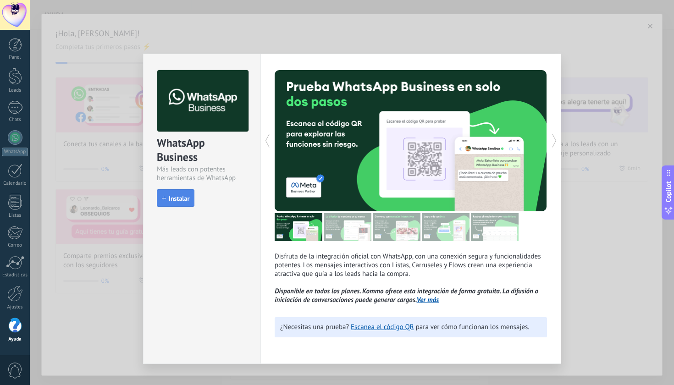 The height and width of the screenshot is (385, 674). Describe the element at coordinates (15, 183) in the screenshot. I see `div: Calendario` at that location.